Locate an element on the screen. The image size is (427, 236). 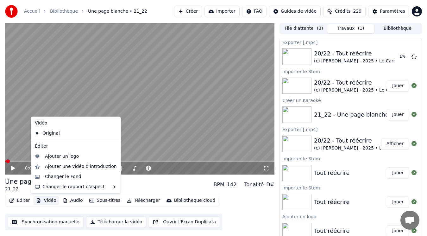
button: File d'attente is located at coordinates (304, 29).